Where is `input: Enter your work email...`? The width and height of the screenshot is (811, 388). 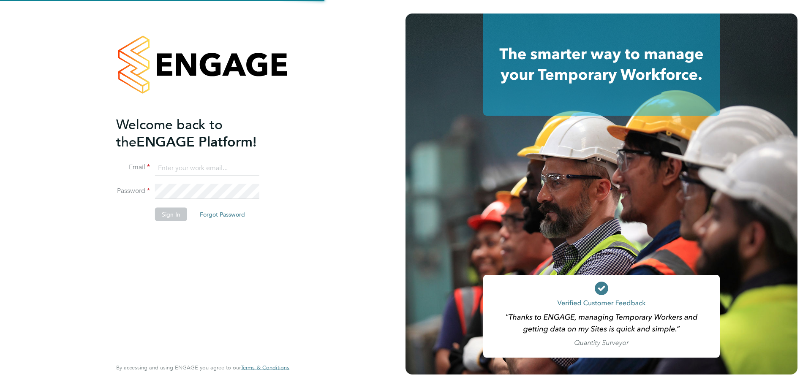
input: Enter your work email... is located at coordinates (207, 168).